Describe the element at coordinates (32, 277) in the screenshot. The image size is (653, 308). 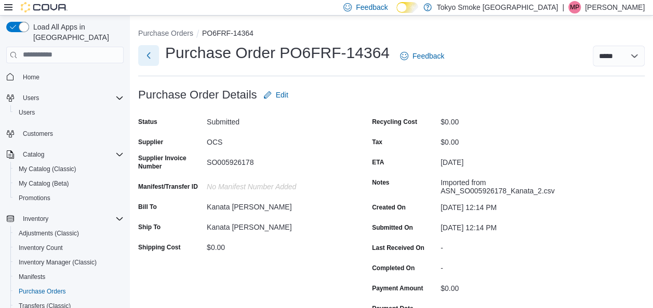
I see `a: Manifests` at that location.